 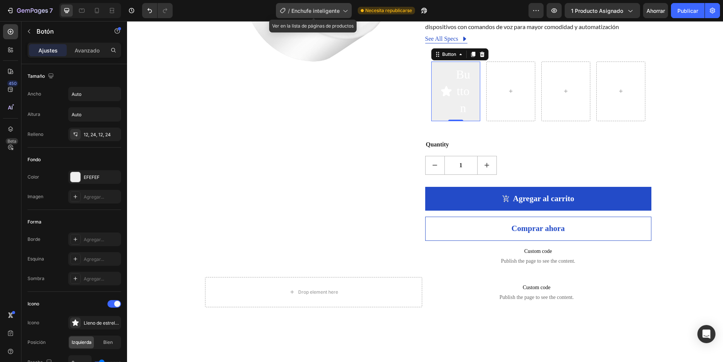 I want to click on div: Quantity, so click(x=411, y=123).